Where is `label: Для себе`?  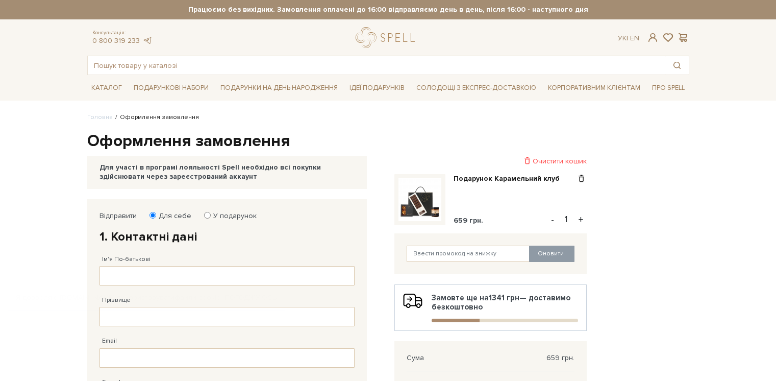 label: Для себе is located at coordinates (171, 216).